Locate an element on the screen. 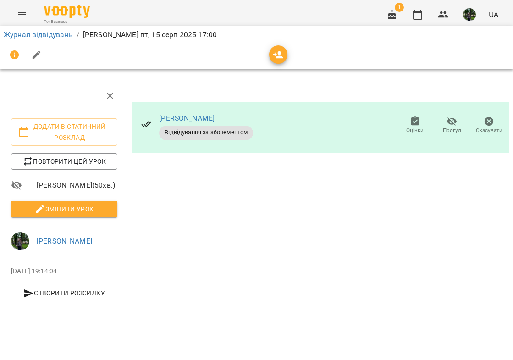 This screenshot has width=513, height=360. span: Створити розсилку is located at coordinates (64, 293).